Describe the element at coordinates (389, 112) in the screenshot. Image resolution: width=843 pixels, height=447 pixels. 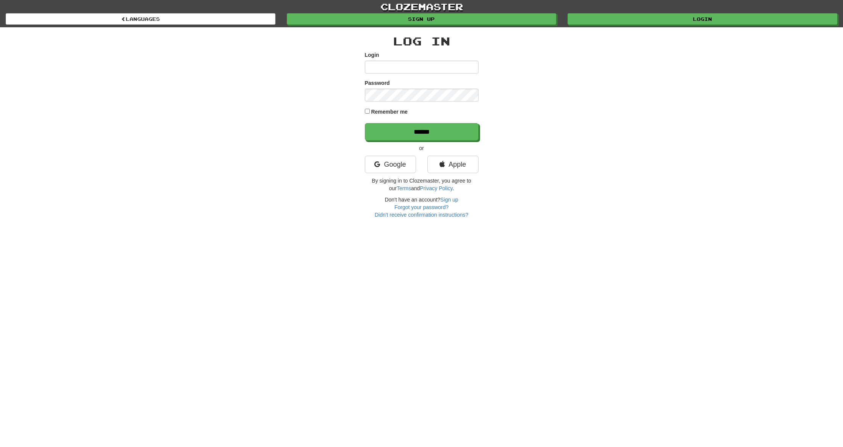
I see `label: Remember me` at that location.